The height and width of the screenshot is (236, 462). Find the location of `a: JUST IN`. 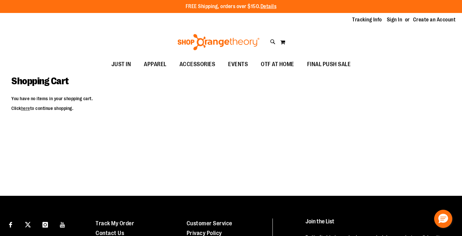

a: JUST IN is located at coordinates (121, 64).